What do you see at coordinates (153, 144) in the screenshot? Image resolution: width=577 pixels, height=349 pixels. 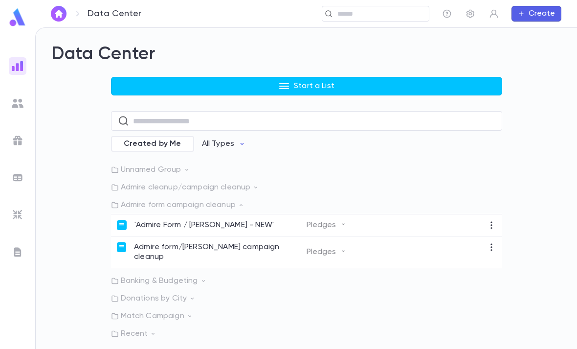 I see `div: Created by Me` at bounding box center [153, 144].